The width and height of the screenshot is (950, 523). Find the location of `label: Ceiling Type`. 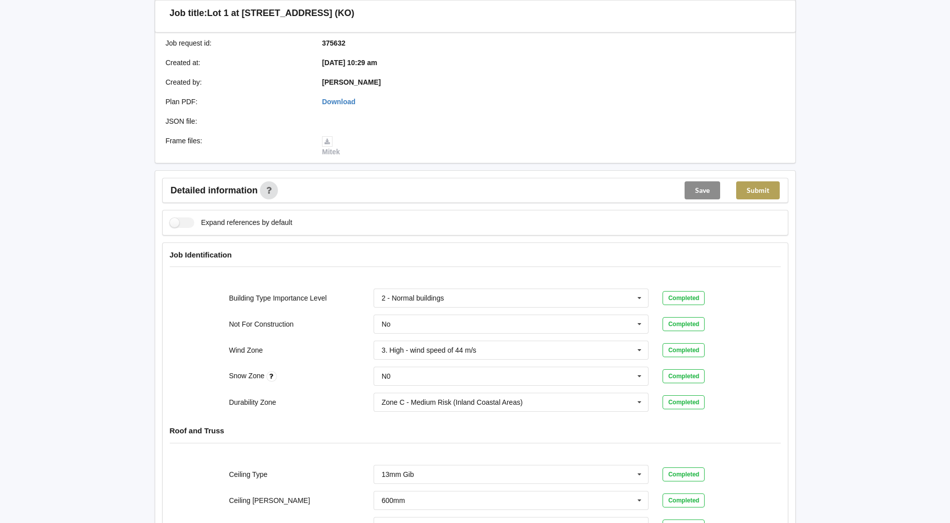

label: Ceiling Type is located at coordinates (248, 474).